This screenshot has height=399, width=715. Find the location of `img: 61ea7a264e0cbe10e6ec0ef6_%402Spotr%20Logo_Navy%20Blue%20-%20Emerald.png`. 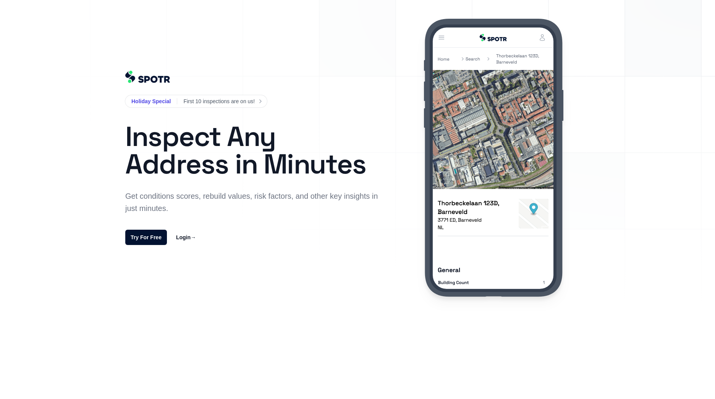

img: 61ea7a264e0cbe10e6ec0ef6_%402Spotr%20Logo_Navy%20Blue%20-%20Emerald.png is located at coordinates (147, 77).